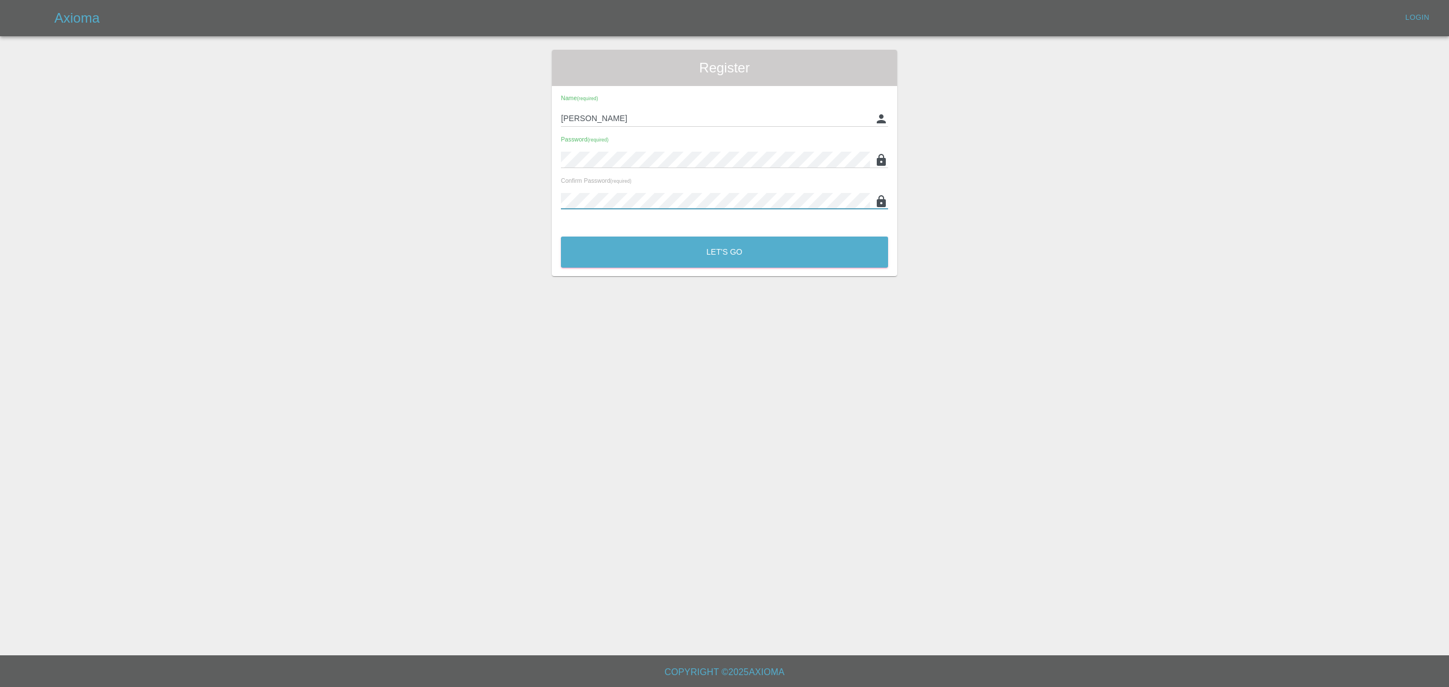 The height and width of the screenshot is (687, 1449). What do you see at coordinates (596, 181) in the screenshot?
I see `span: Confirm Password` at bounding box center [596, 181].